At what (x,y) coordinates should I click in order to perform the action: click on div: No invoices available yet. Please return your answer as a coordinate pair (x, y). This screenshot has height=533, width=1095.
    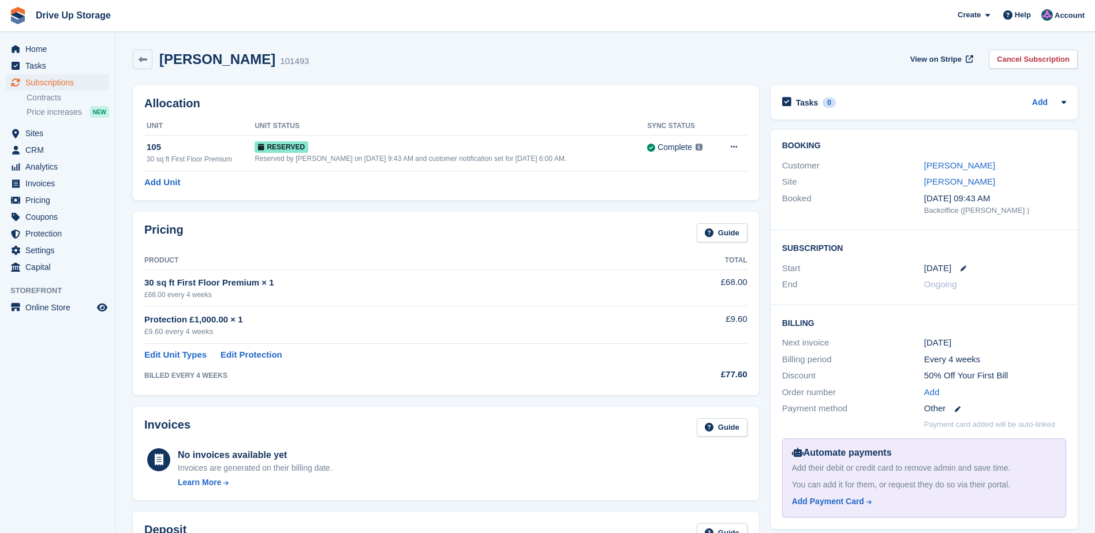
    Looking at the image, I should click on (255, 455).